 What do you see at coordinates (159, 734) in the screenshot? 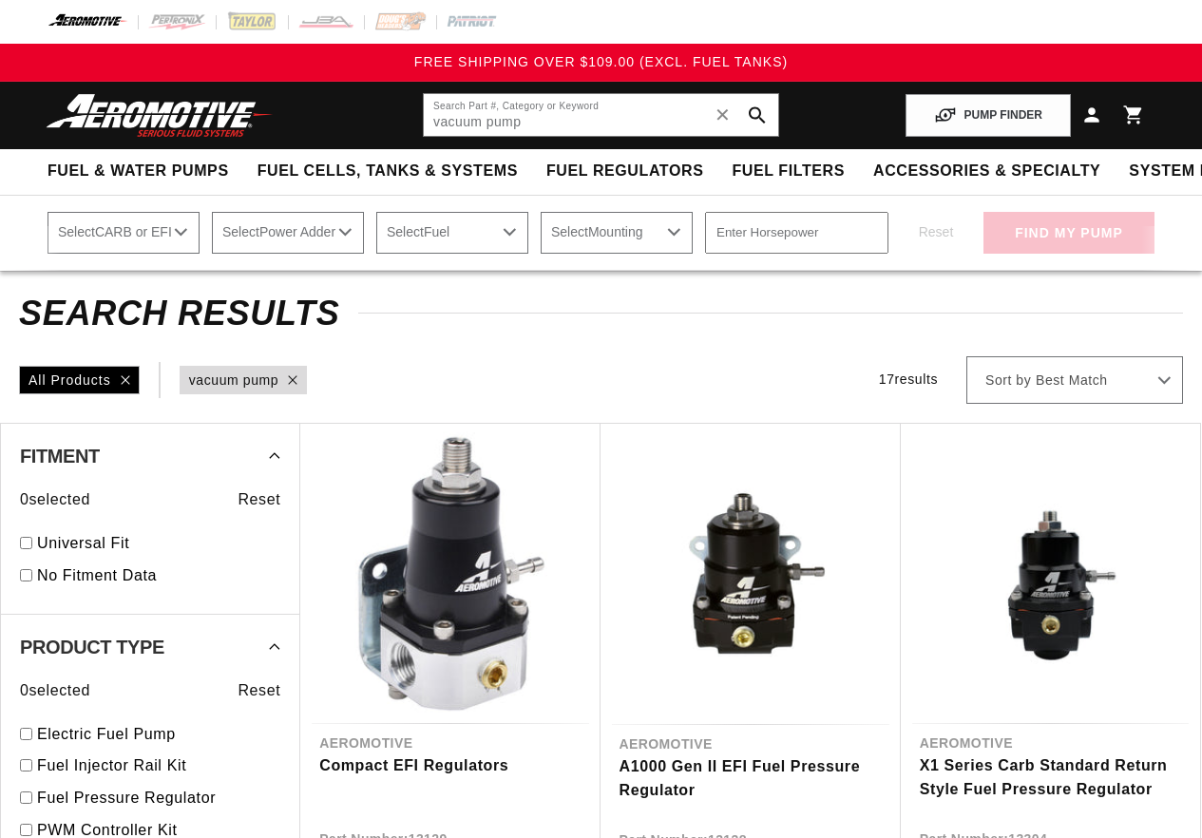
I see `a: Electric Fuel Pump` at bounding box center [159, 734].